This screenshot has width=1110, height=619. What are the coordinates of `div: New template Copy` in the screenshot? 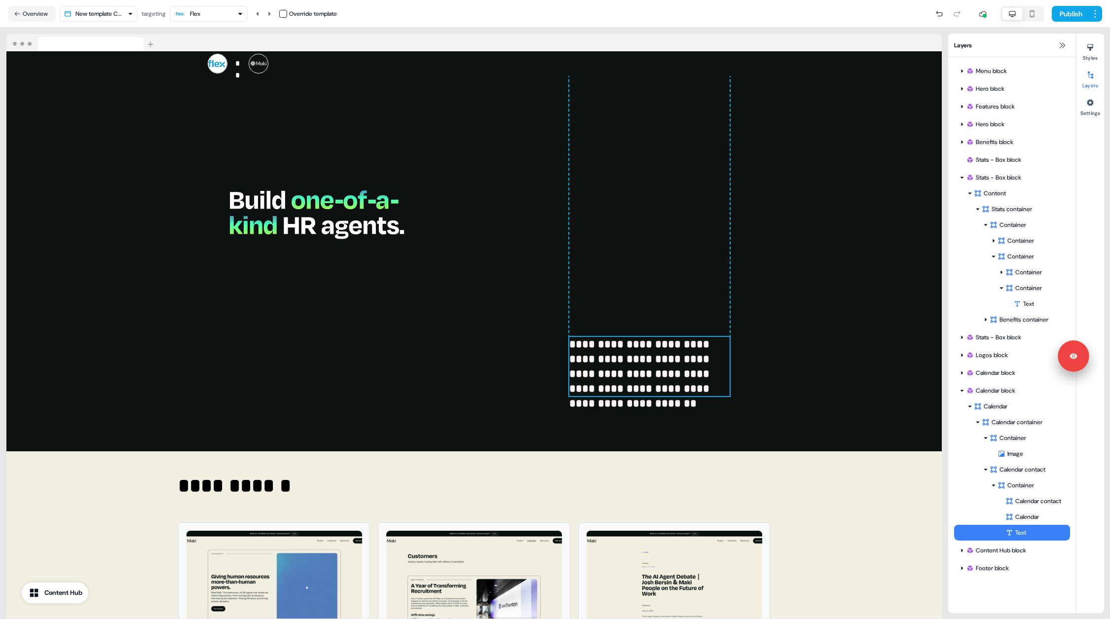 It's located at (100, 14).